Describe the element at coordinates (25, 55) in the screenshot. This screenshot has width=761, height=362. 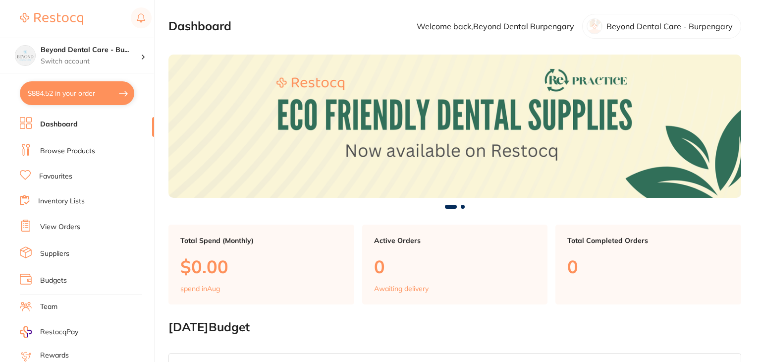
I see `img: Beyond Dental Care - Burpengary` at that location.